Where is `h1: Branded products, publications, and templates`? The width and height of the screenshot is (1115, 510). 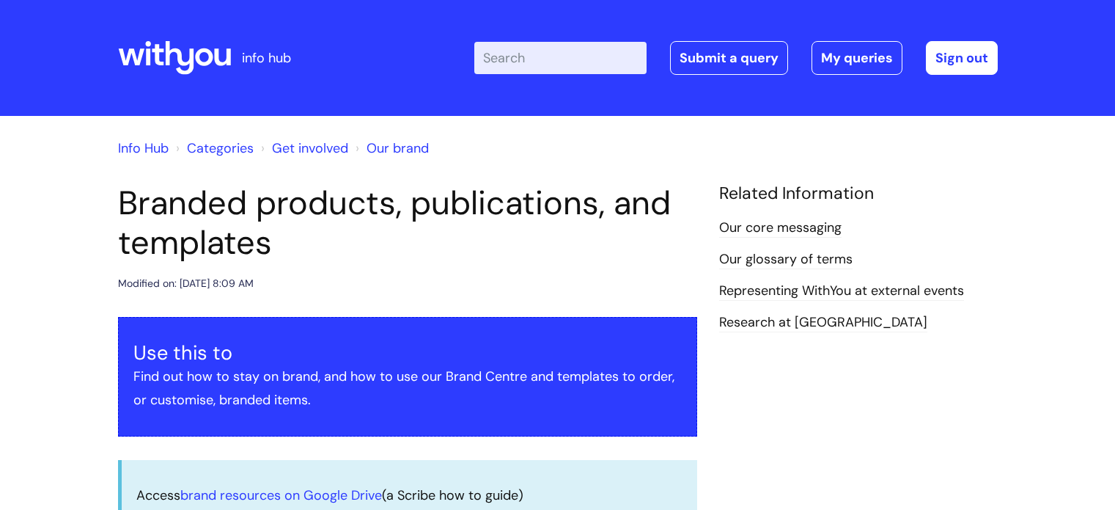 h1: Branded products, publications, and templates is located at coordinates (408, 223).